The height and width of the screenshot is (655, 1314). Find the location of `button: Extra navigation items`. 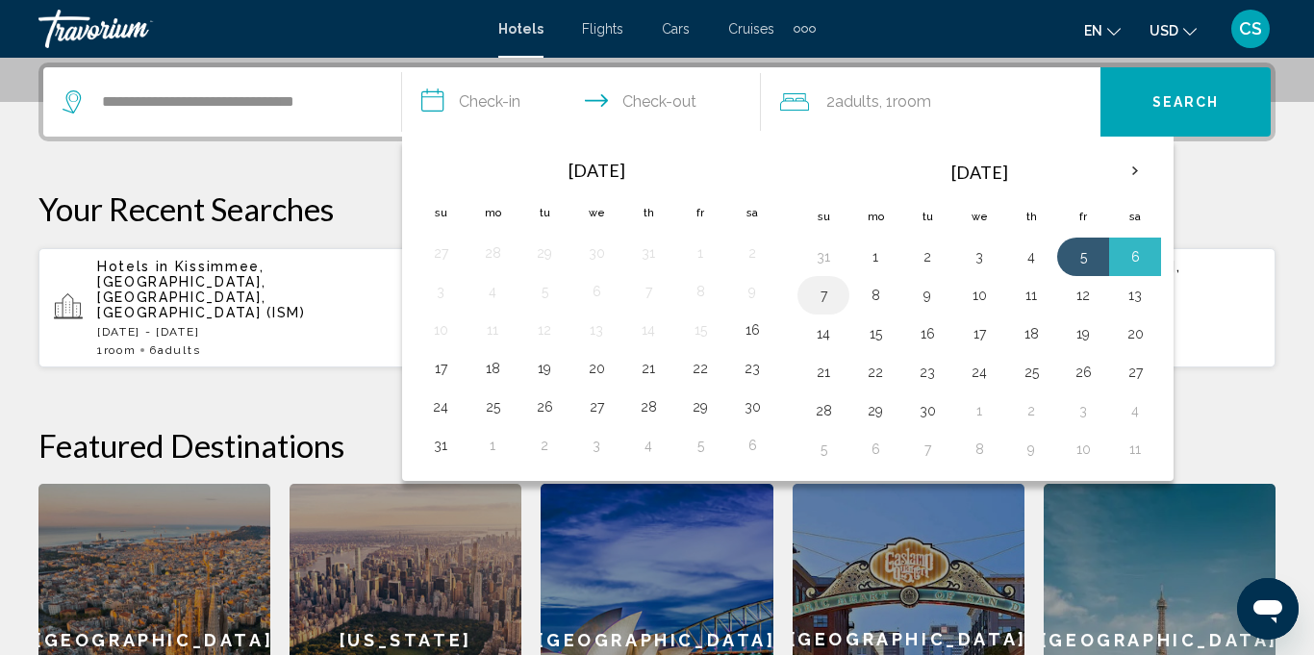

button: Extra navigation items is located at coordinates (804, 29).